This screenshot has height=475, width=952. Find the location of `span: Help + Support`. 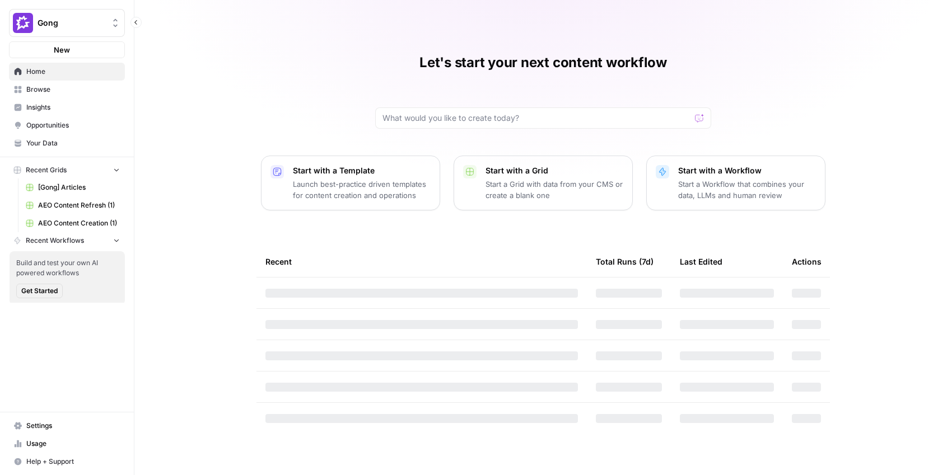

span: Help + Support is located at coordinates (73, 462).